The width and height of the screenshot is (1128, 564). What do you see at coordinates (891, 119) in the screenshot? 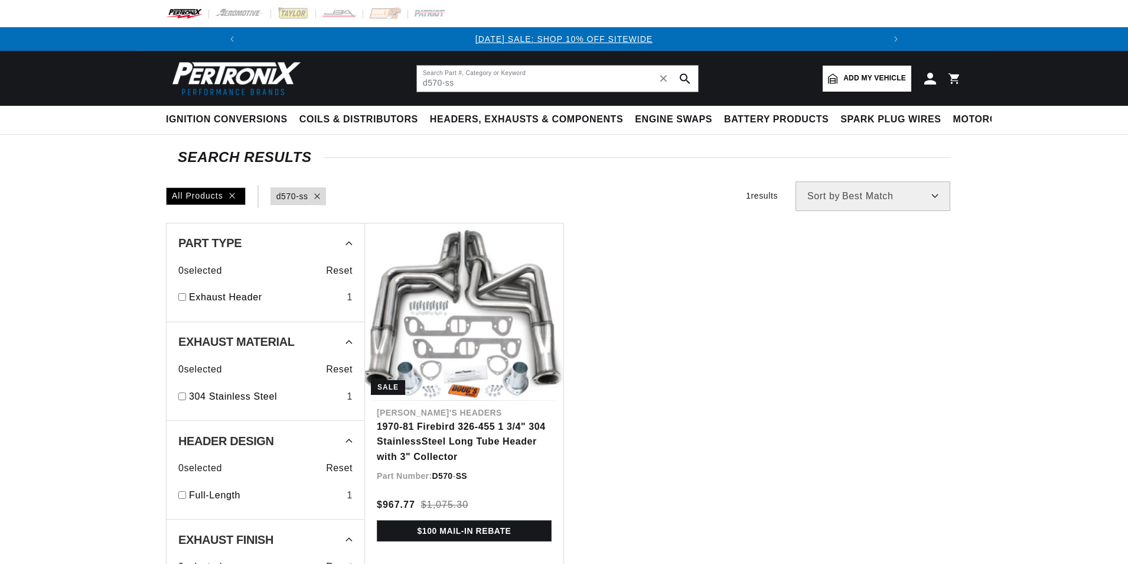
I see `span: Spark Plug Wires` at bounding box center [891, 119].